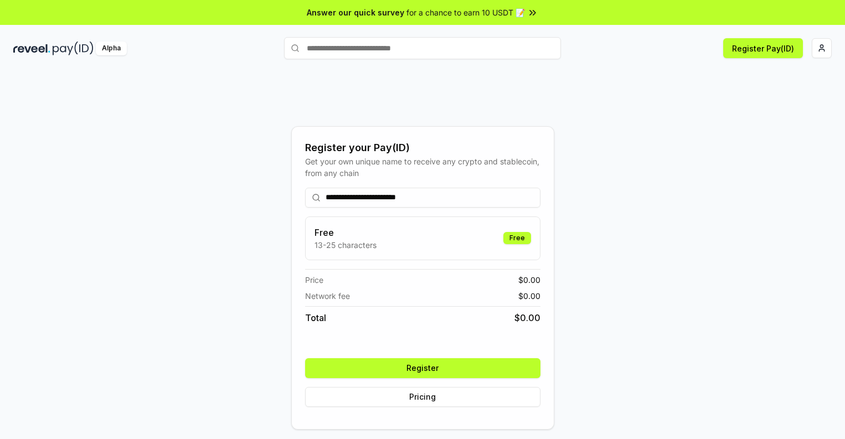 Image resolution: width=845 pixels, height=439 pixels. Describe the element at coordinates (355, 12) in the screenshot. I see `span: Answer our quick survey` at that location.